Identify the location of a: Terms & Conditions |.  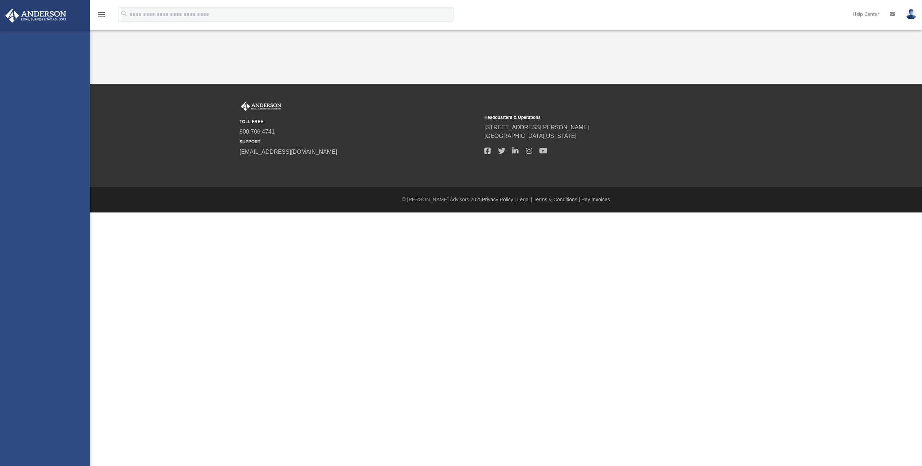
(557, 199).